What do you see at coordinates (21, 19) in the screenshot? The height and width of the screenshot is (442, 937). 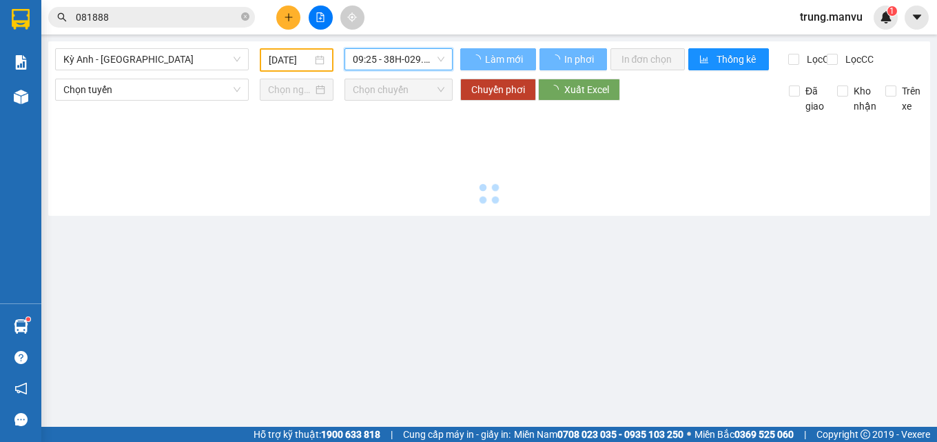 I see `img: logo-vxr` at bounding box center [21, 19].